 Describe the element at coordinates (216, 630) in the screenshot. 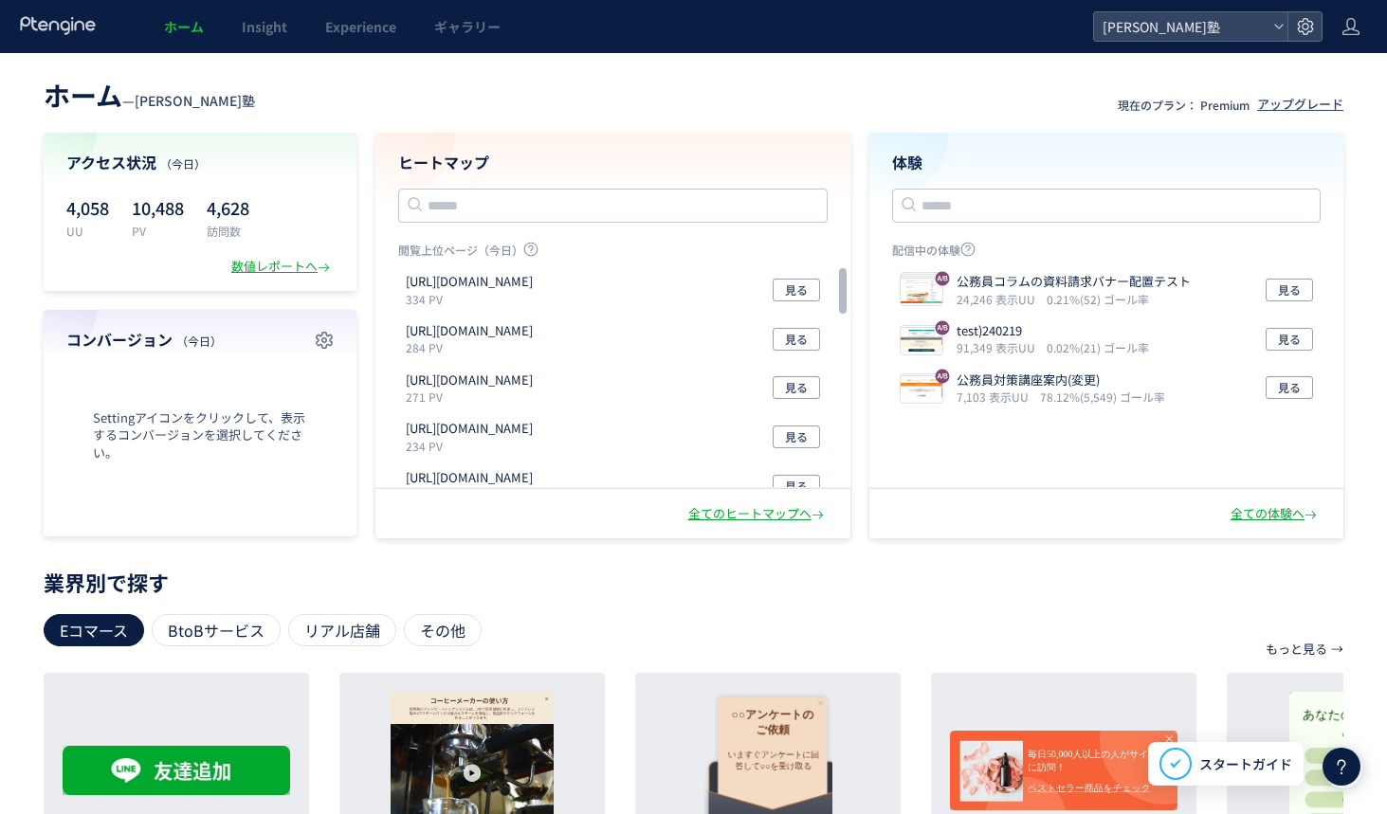

I see `div: BtoBサービス` at that location.